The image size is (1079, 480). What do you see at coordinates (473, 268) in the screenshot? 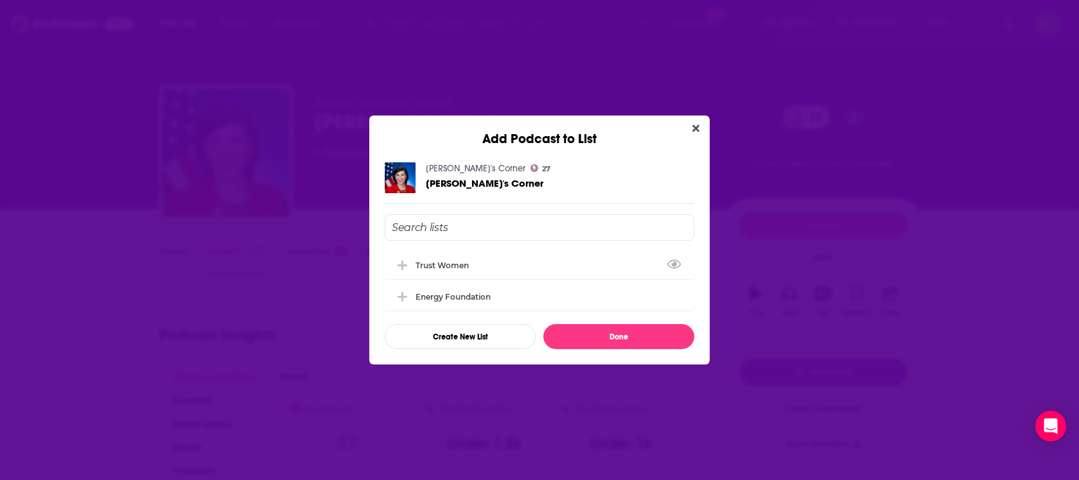
I see `button: View Link` at bounding box center [473, 268].